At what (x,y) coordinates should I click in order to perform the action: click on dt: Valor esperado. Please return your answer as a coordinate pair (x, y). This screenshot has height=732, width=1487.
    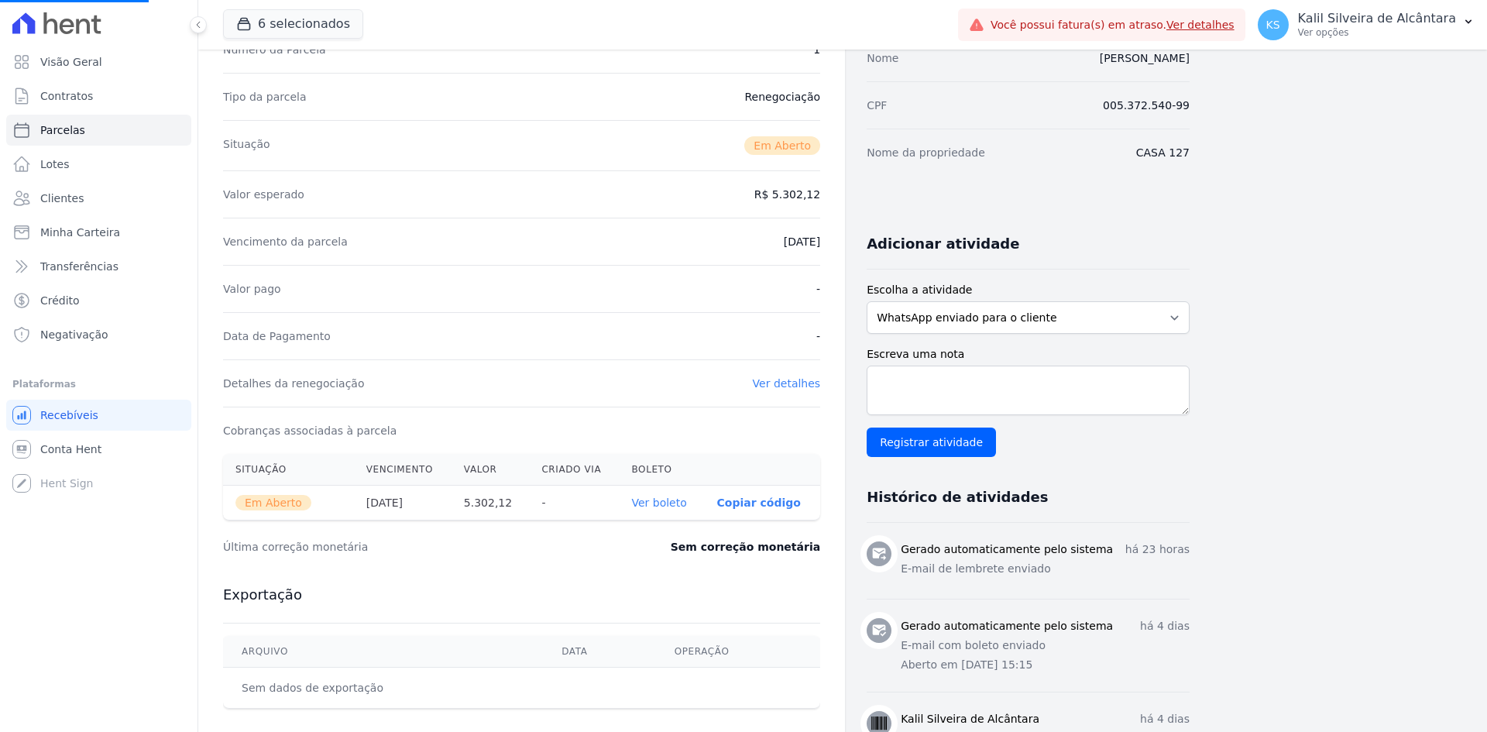
    Looking at the image, I should click on (263, 194).